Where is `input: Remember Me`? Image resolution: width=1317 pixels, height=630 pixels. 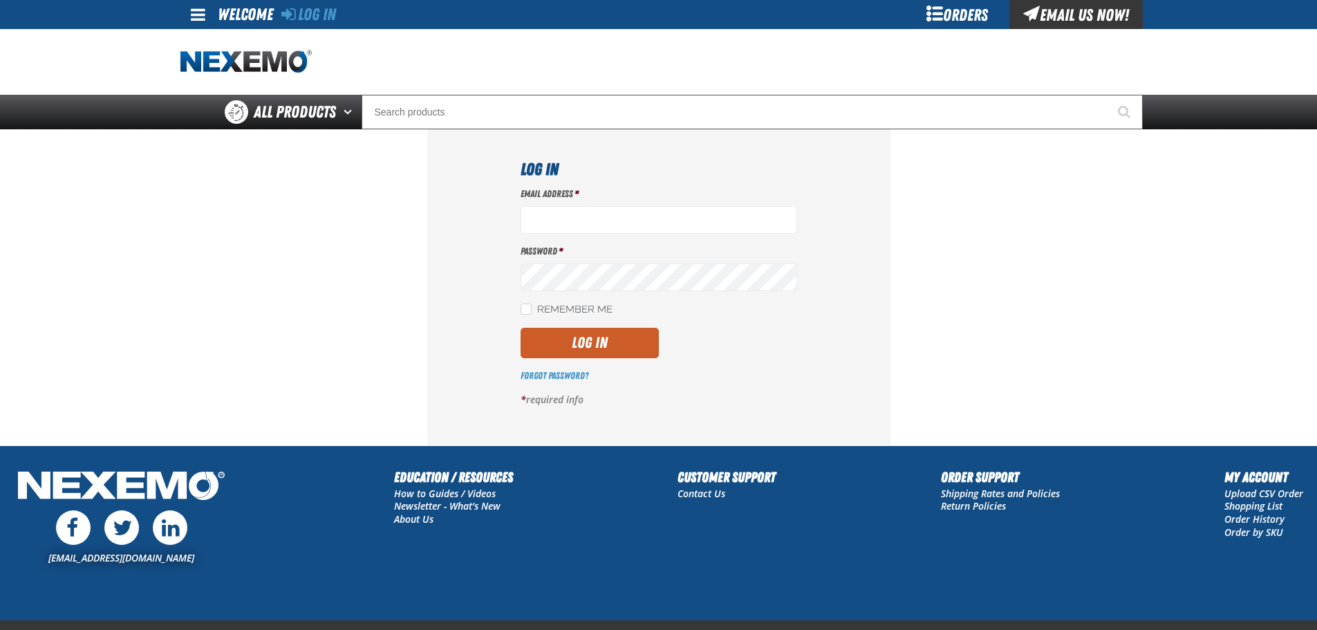
input: Remember Me is located at coordinates (526, 309).